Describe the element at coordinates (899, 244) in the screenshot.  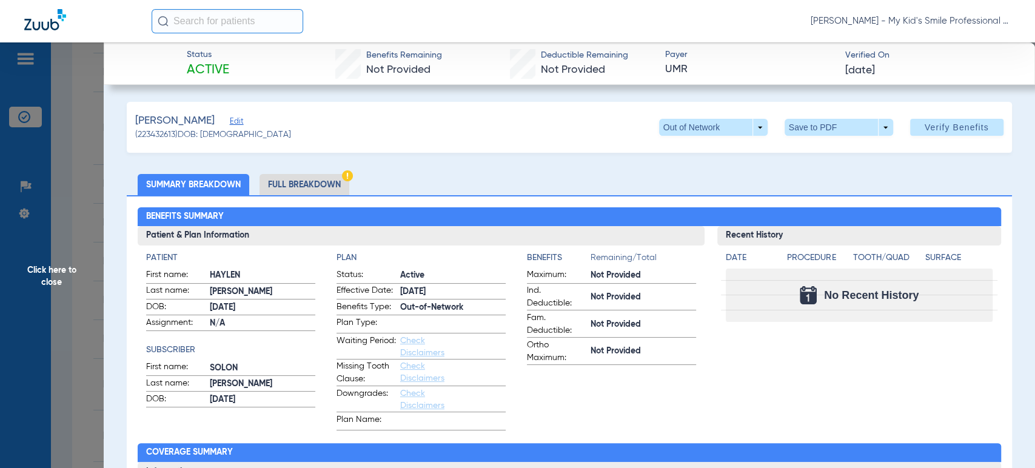
I see `div: Chat Widget` at that location.